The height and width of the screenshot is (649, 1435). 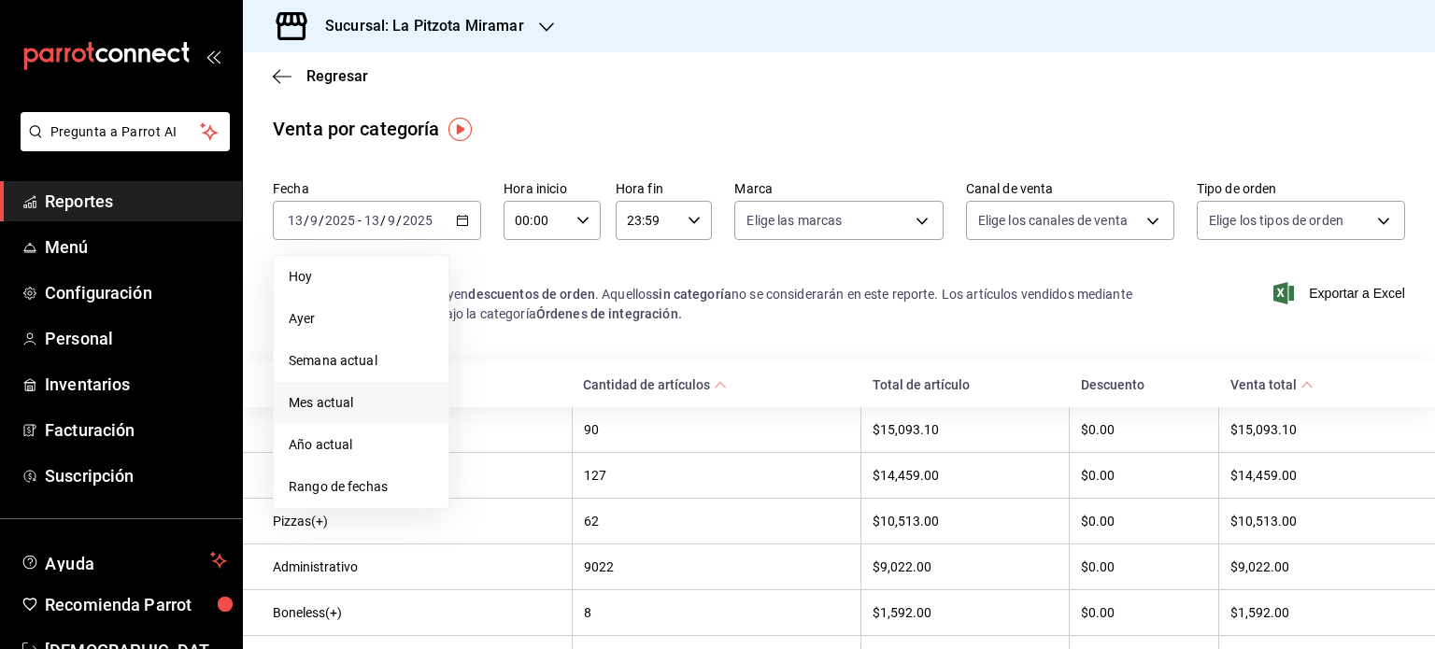 I want to click on span: Inventarios, so click(x=135, y=384).